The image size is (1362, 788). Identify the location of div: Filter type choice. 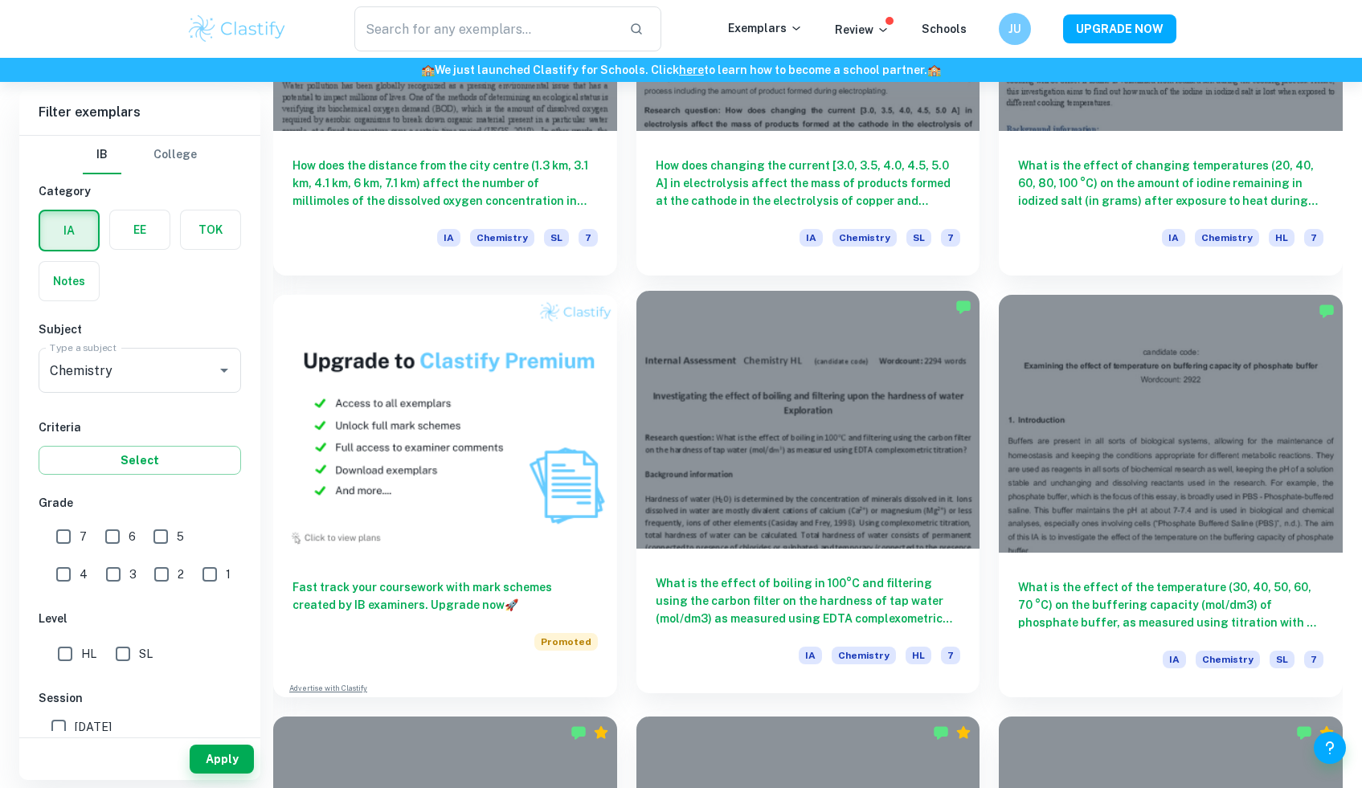
(140, 155).